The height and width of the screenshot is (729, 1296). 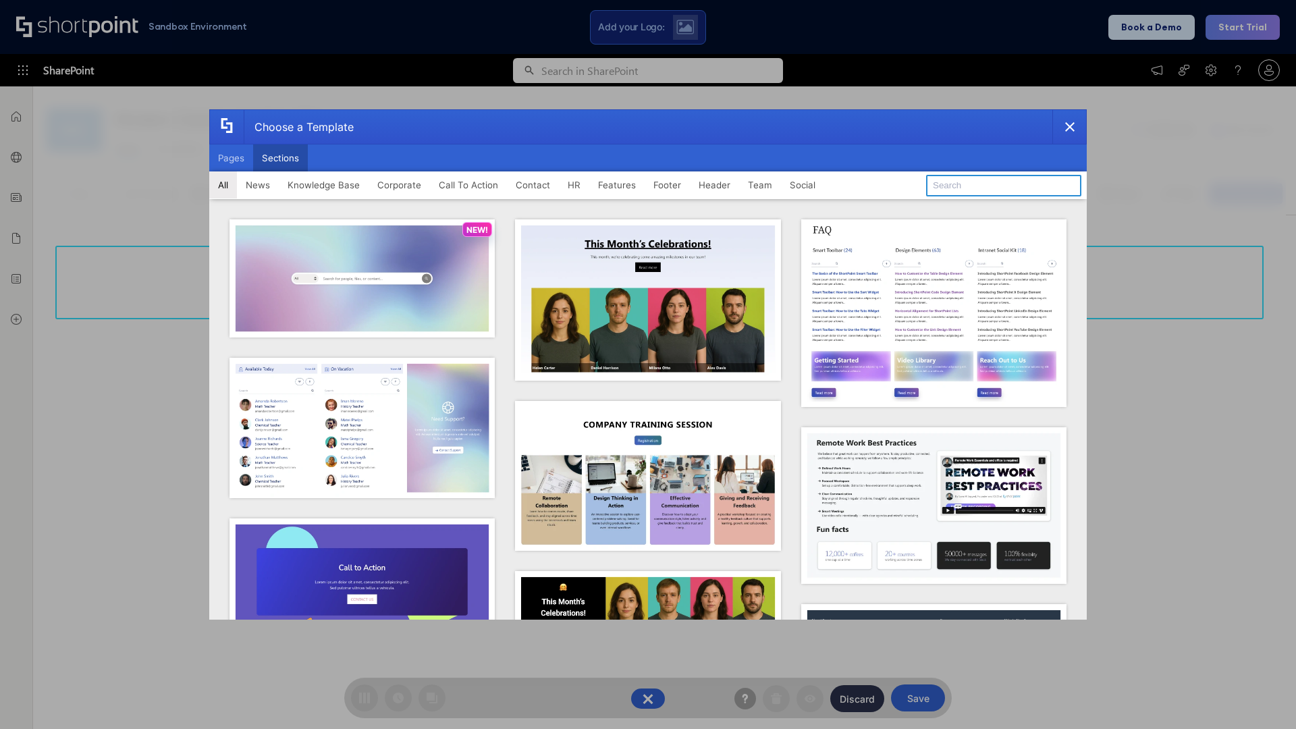 What do you see at coordinates (477, 230) in the screenshot?
I see `p: NEW!` at bounding box center [477, 230].